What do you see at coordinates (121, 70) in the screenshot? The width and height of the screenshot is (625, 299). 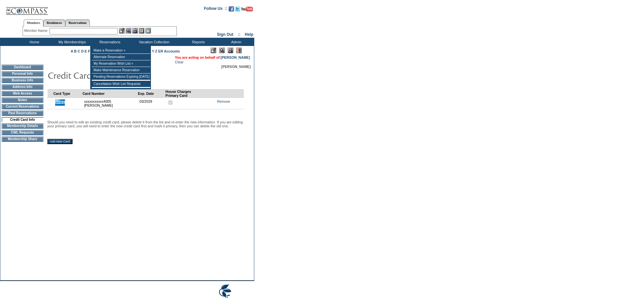 I see `td: Make Maintenance Reservation` at bounding box center [121, 70].